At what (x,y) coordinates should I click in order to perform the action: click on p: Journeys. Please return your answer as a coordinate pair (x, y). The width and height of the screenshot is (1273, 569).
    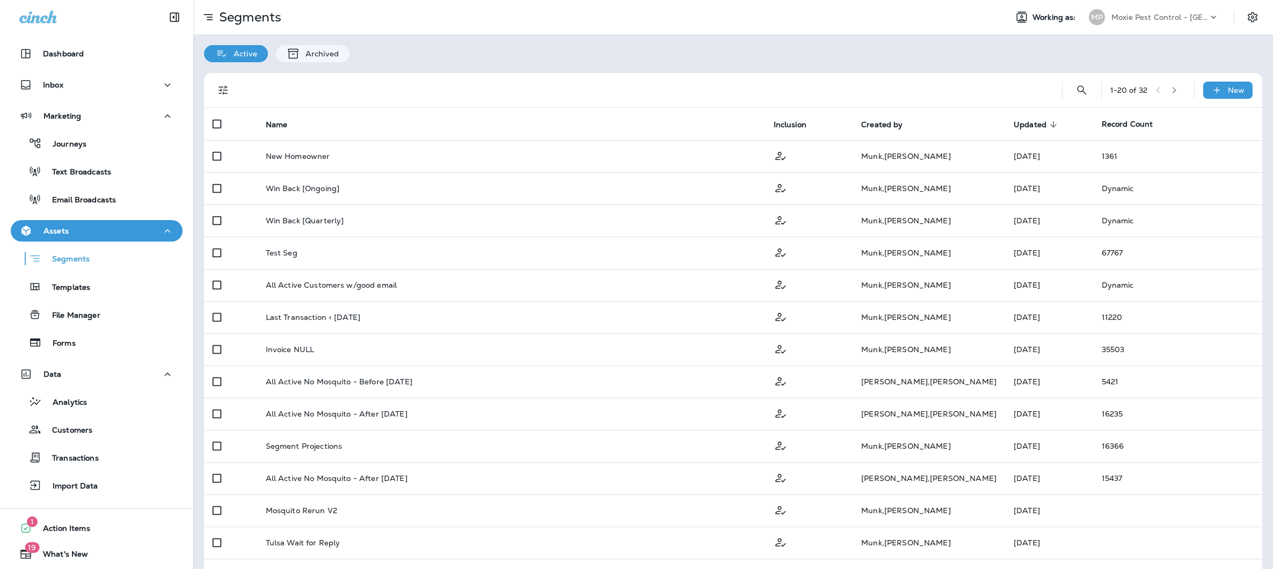
    Looking at the image, I should click on (64, 144).